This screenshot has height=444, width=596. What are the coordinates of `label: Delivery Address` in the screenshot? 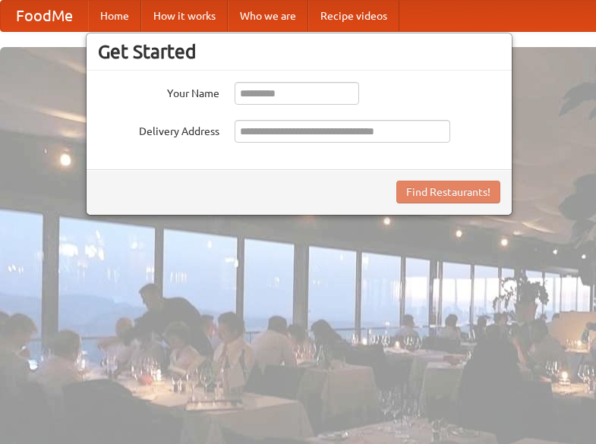 It's located at (159, 129).